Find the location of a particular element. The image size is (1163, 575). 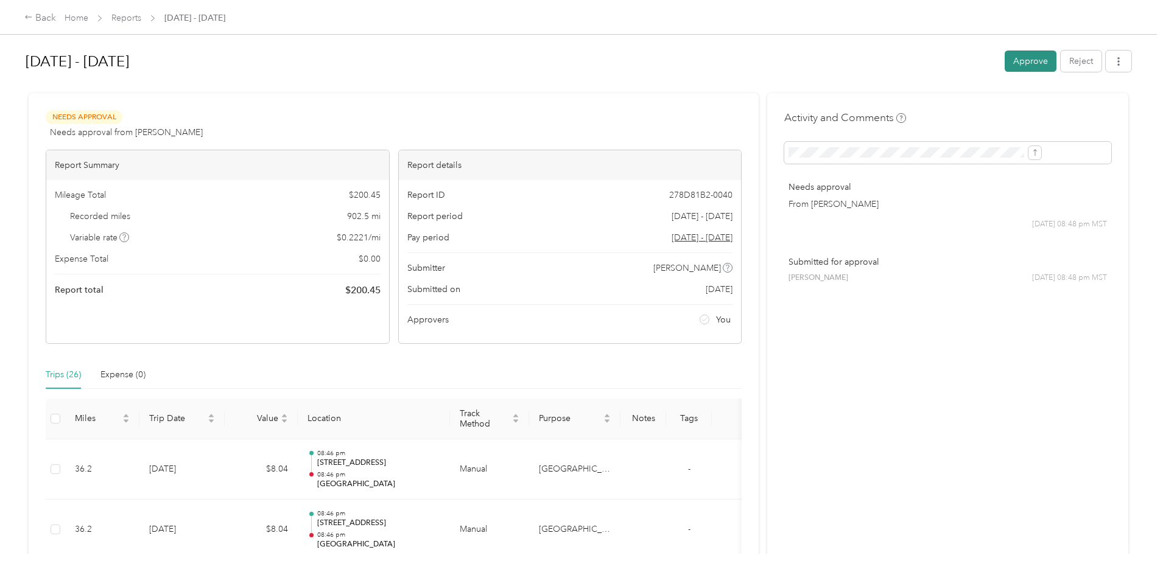

h1: Aug 1 - 31, 2025 is located at coordinates (511, 61).